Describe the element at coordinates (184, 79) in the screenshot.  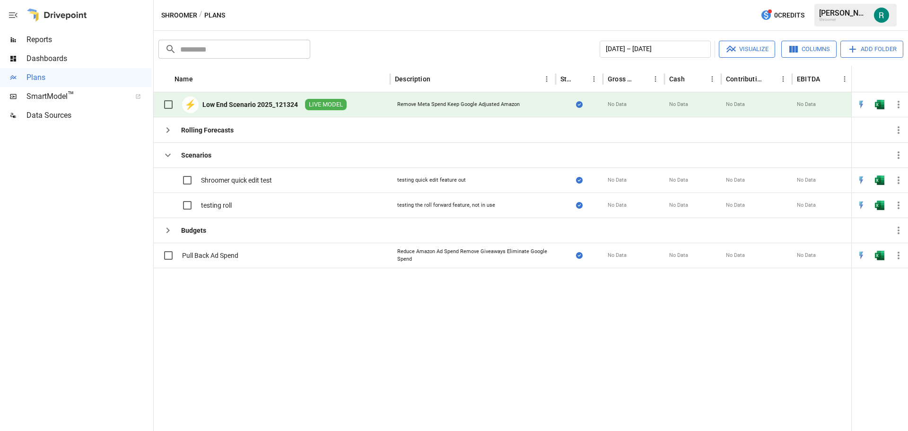
I see `div: Name` at that location.